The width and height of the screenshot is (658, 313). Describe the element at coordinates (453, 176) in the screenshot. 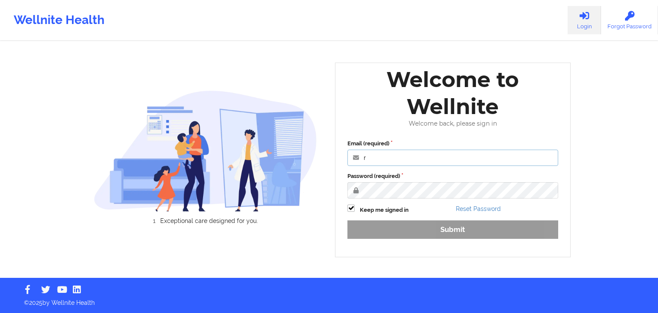

I see `label: Password (required)` at that location.